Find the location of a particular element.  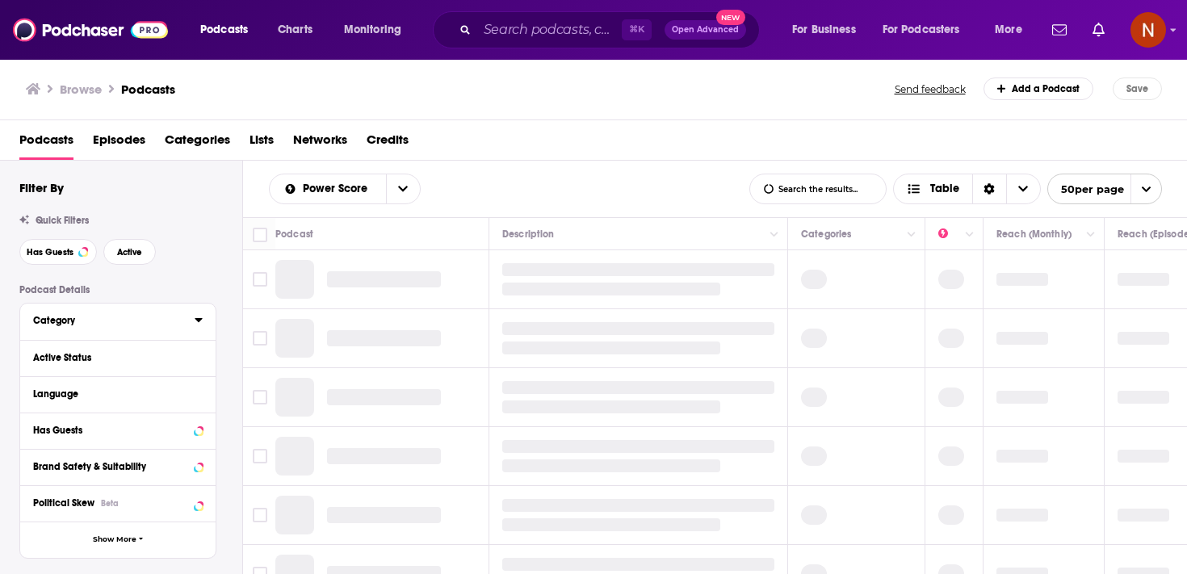

span: Power Score is located at coordinates (338, 189).